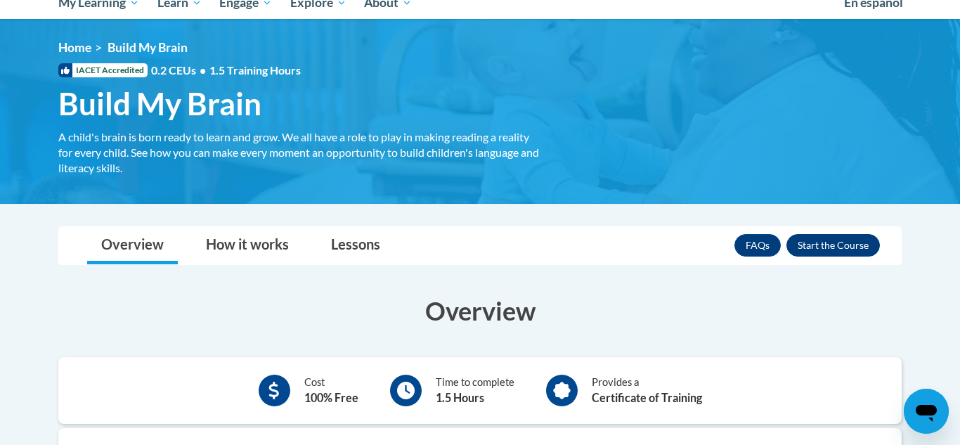  Describe the element at coordinates (833, 245) in the screenshot. I see `button: Enroll` at that location.